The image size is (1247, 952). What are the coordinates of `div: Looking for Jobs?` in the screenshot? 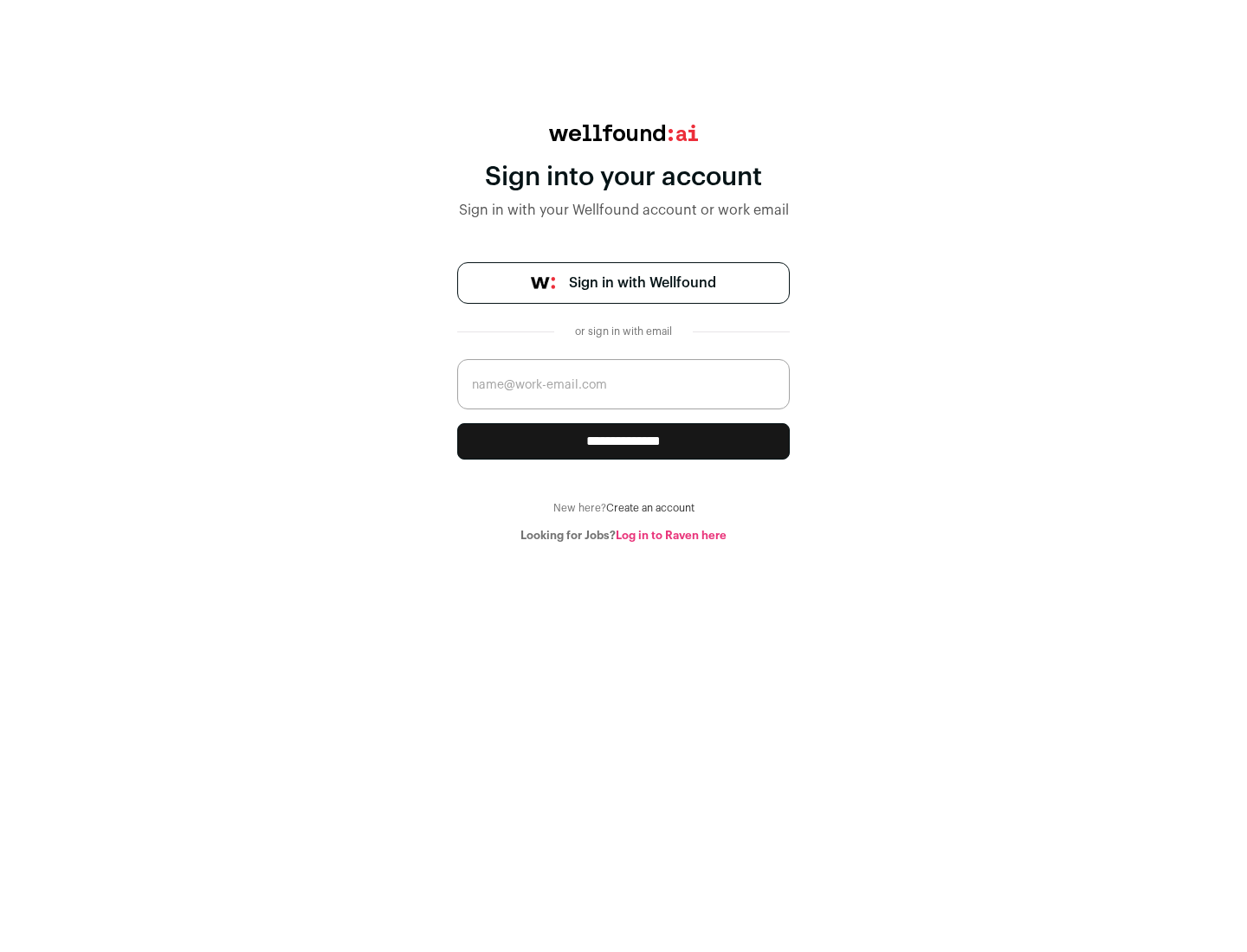 It's located at (624, 536).